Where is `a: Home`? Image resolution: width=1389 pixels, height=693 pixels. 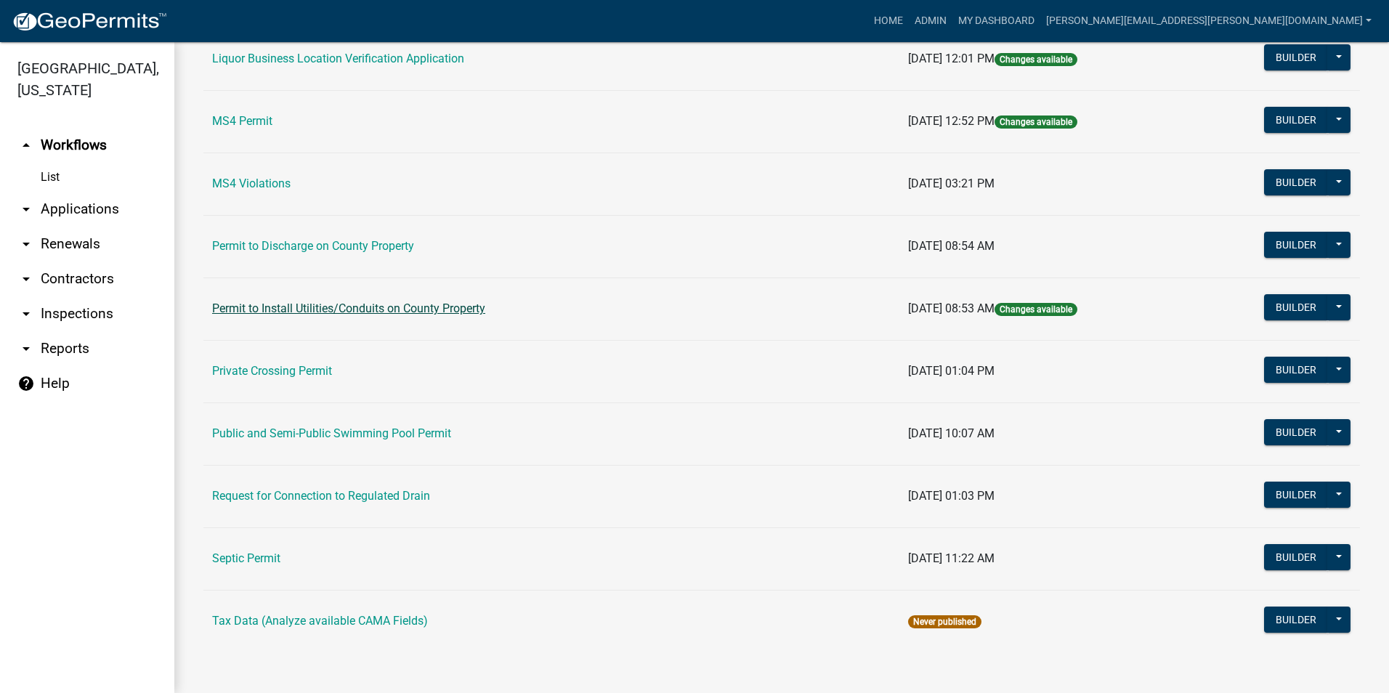
a: Home is located at coordinates (889, 21).